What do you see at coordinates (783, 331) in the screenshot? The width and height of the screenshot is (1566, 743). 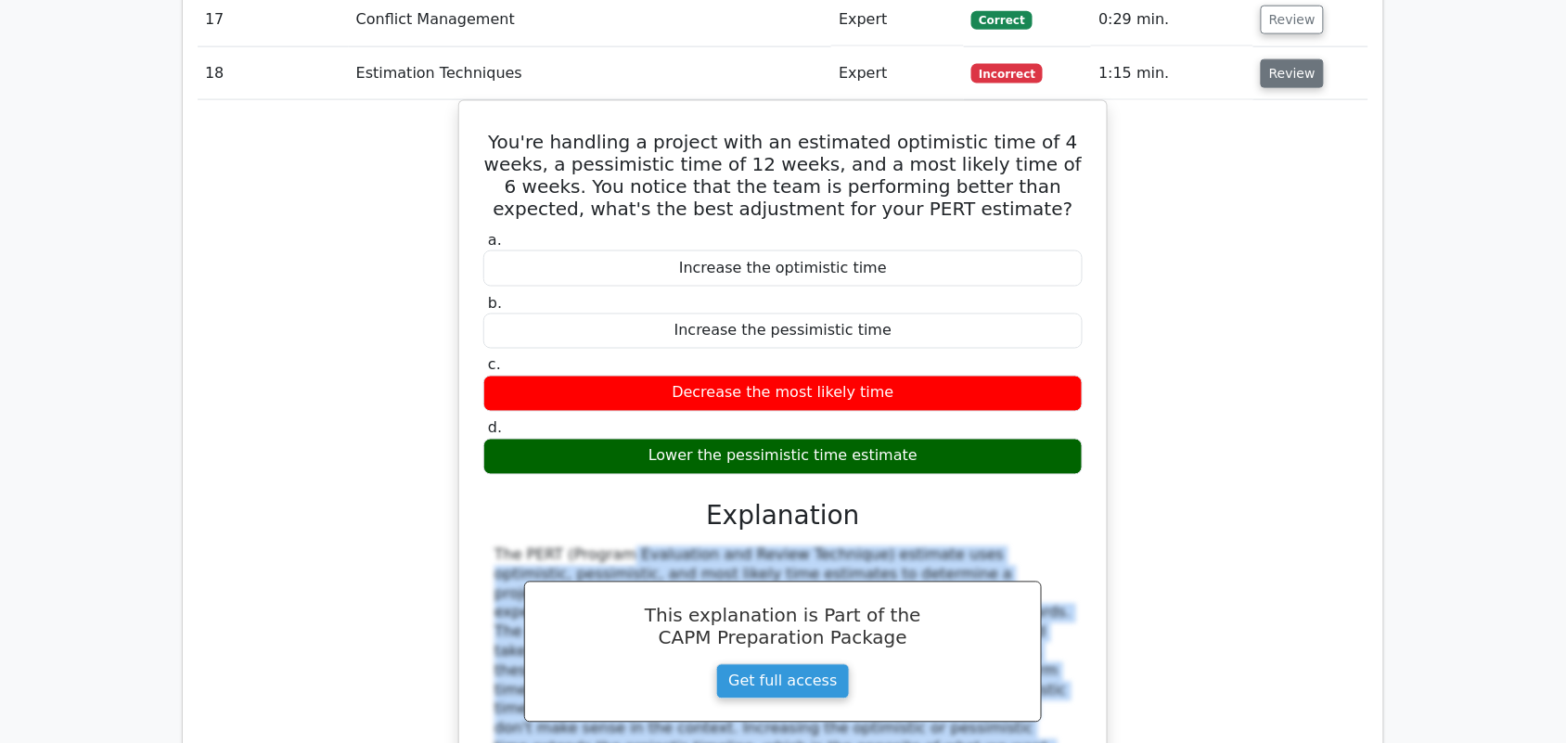 I see `div: Increase the pessimistic time` at bounding box center [783, 331].